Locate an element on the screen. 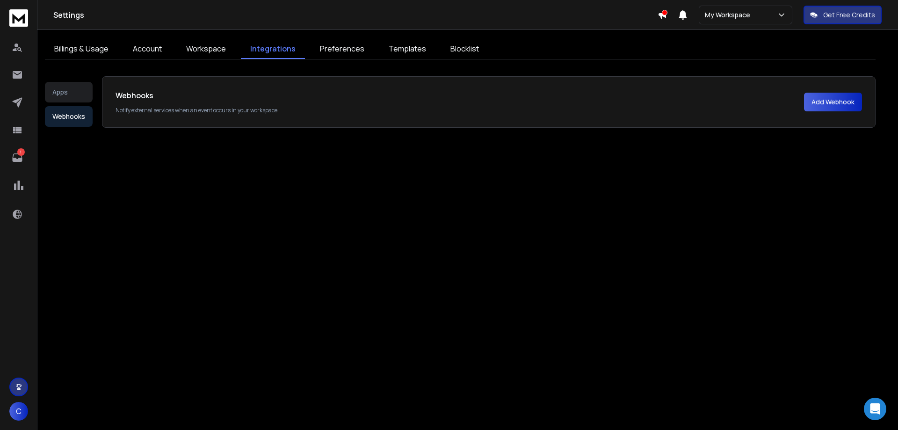 Image resolution: width=898 pixels, height=430 pixels. a: Account is located at coordinates (147, 49).